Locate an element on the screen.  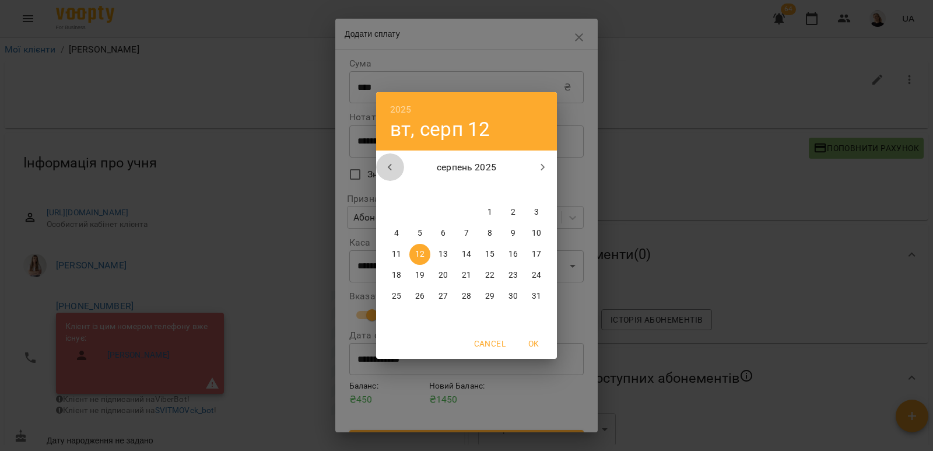
button: 7 is located at coordinates (466, 233).